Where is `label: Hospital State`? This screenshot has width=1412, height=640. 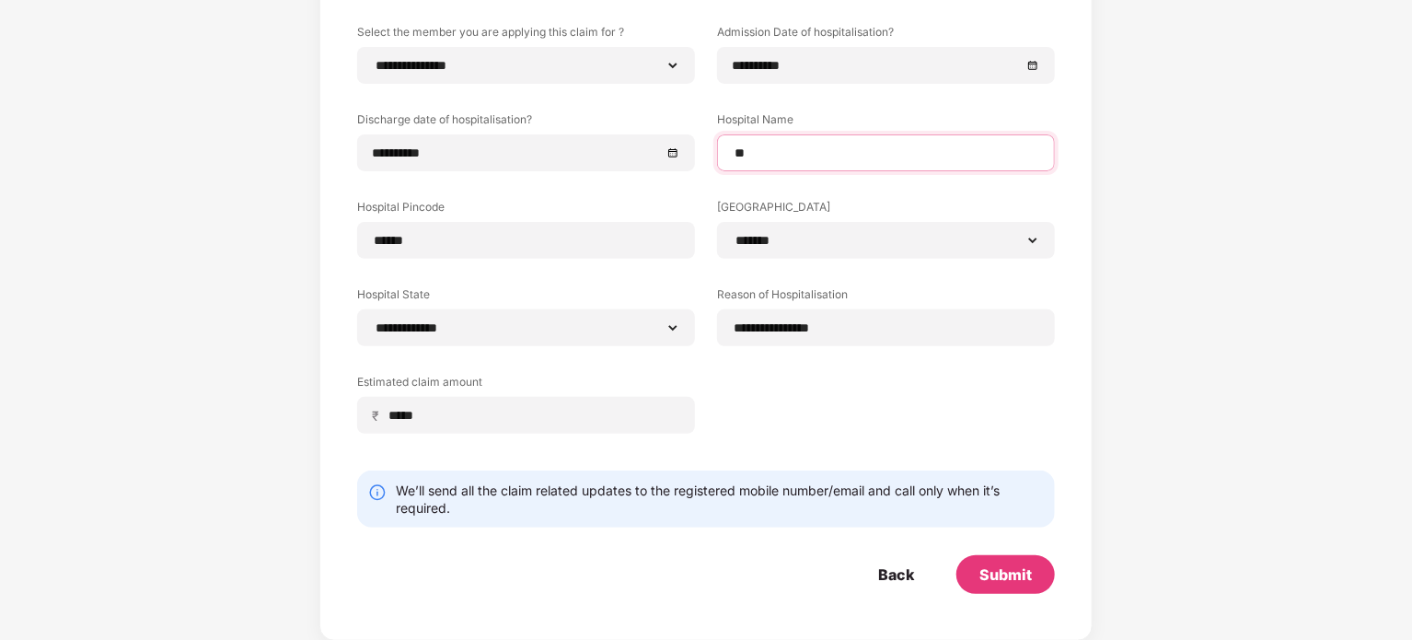
label: Hospital State is located at coordinates (526, 297).